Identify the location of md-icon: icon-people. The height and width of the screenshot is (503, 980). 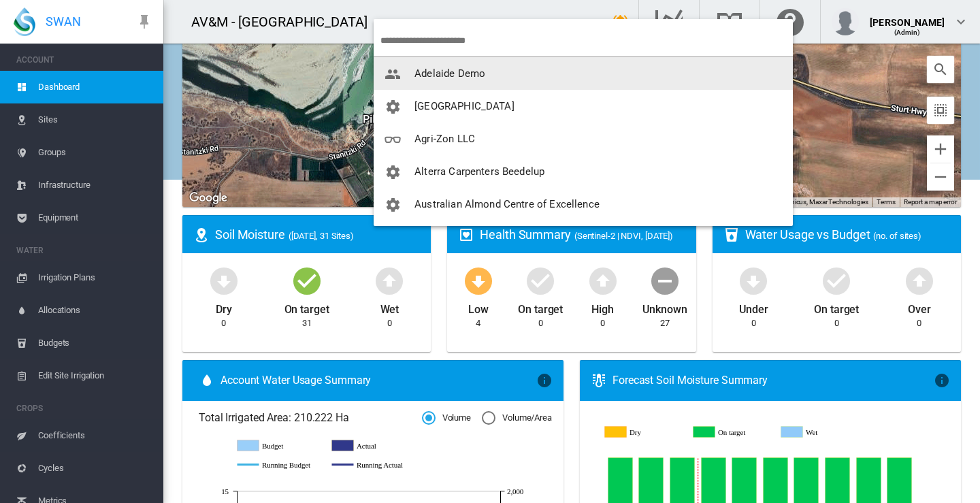
(393, 74).